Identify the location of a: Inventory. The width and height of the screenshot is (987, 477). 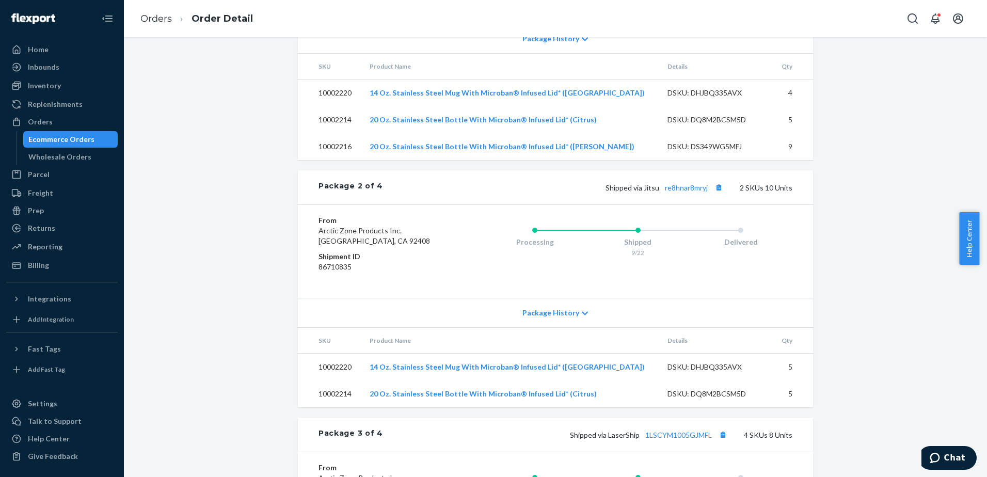
(62, 86).